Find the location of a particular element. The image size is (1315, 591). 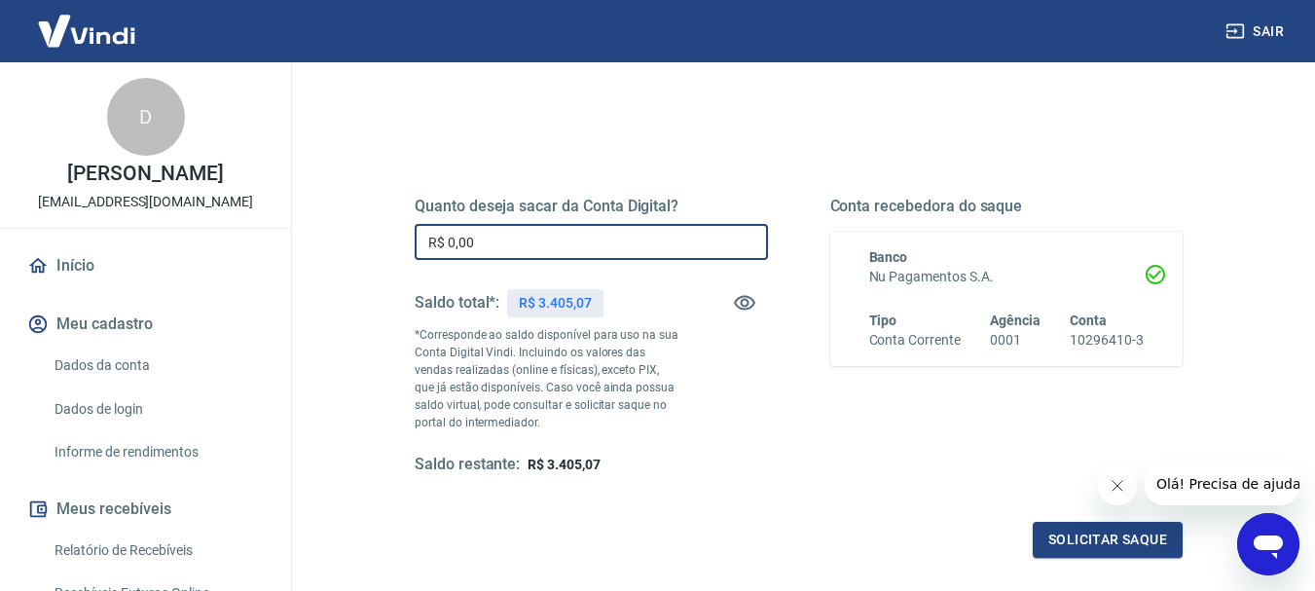

a: Informe de rendimentos is located at coordinates (157, 452).